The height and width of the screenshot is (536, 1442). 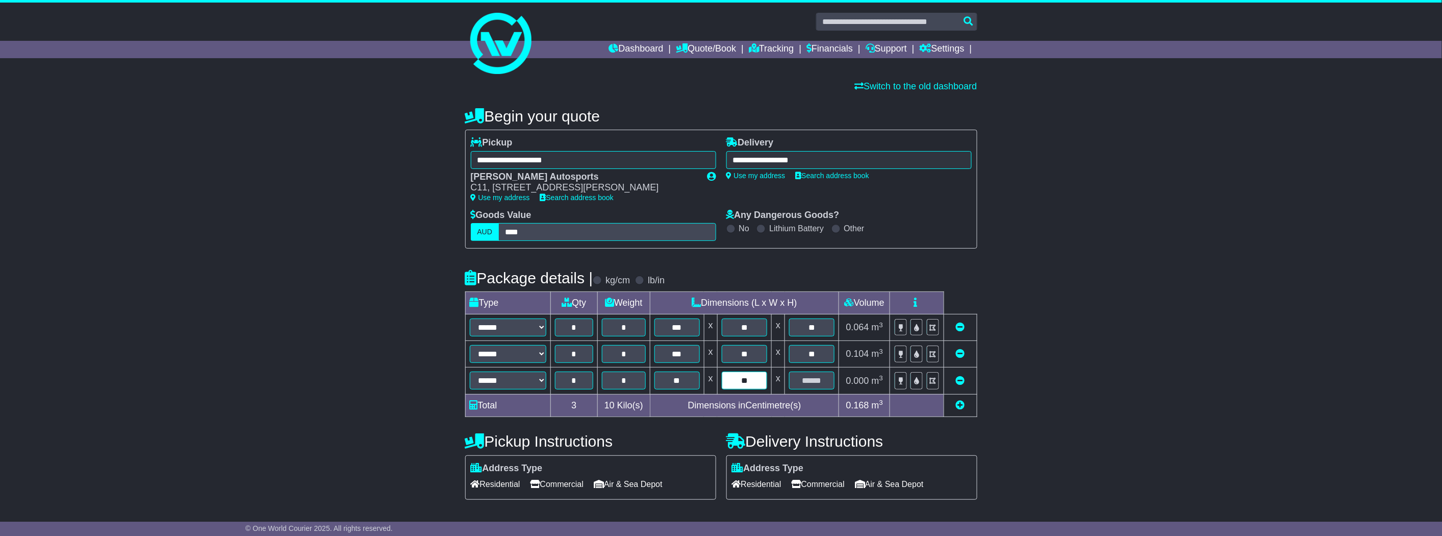 What do you see at coordinates (744, 405) in the screenshot?
I see `td: Dimensions in Centimetre(s)` at bounding box center [744, 405].